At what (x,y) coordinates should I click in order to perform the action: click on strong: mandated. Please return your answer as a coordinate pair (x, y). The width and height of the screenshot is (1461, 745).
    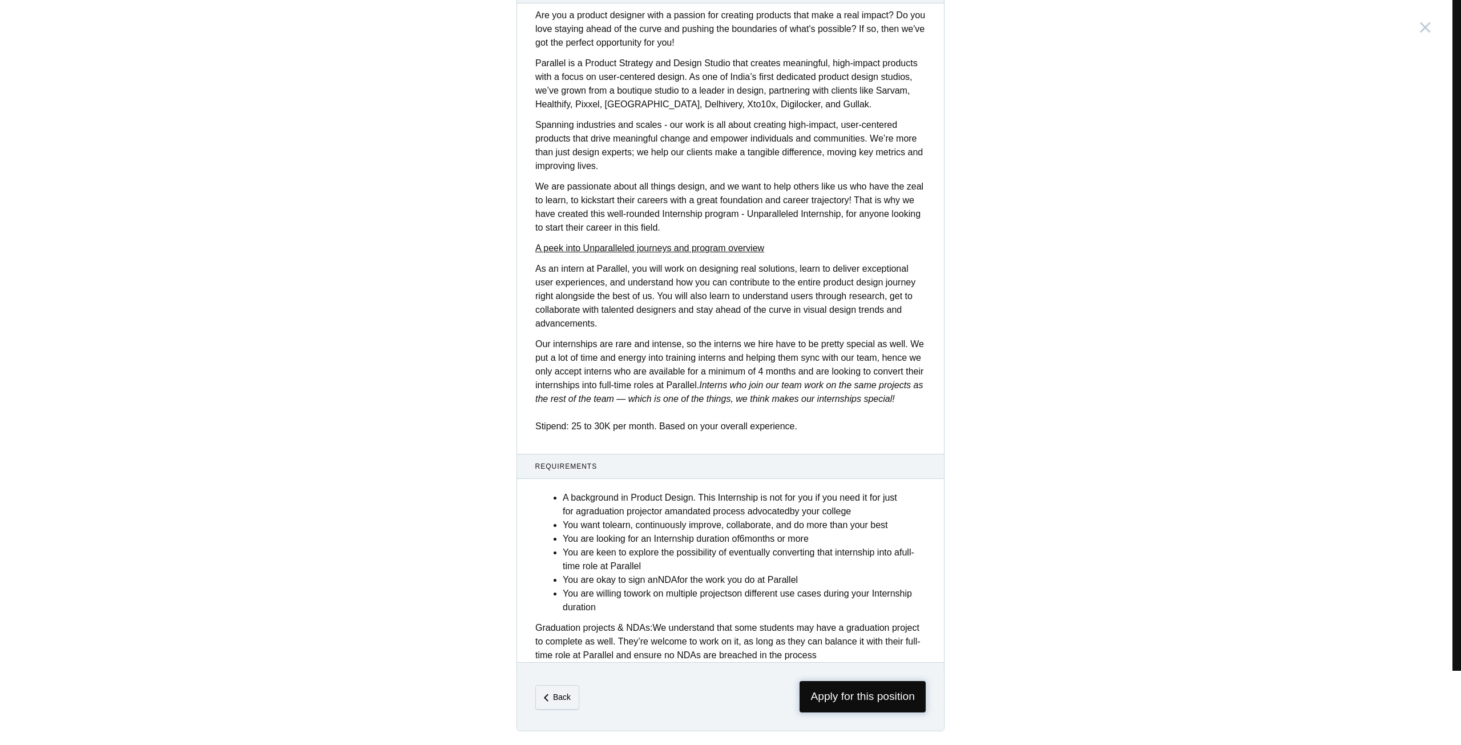
    Looking at the image, I should click on (690, 511).